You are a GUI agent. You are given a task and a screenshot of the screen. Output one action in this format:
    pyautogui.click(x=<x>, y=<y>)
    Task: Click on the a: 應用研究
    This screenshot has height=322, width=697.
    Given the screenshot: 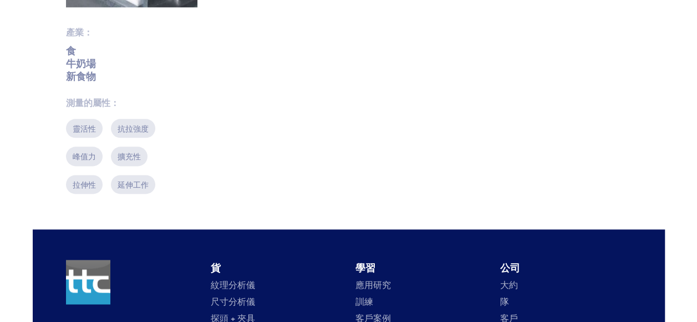 What is the action you would take?
    pyautogui.click(x=373, y=284)
    